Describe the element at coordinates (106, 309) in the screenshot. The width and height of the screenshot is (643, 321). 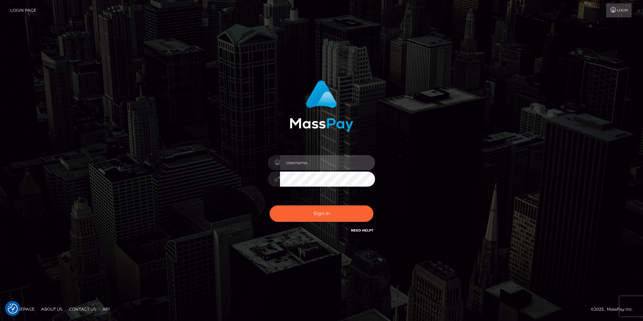
I see `a: API` at that location.